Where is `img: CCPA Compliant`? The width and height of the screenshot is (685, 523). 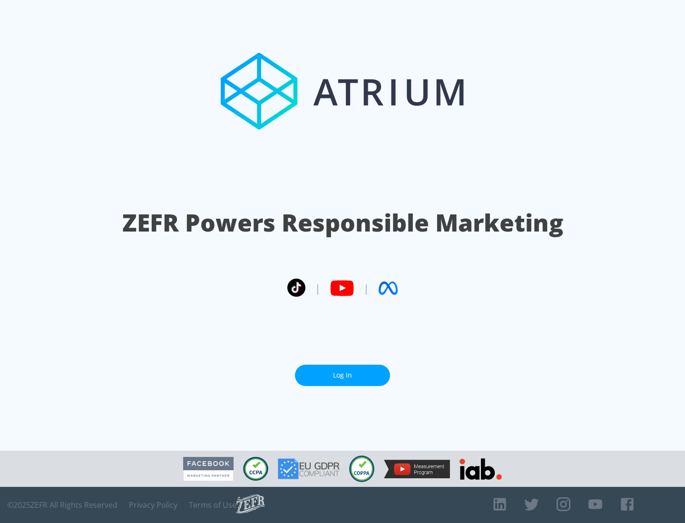
img: CCPA Compliant is located at coordinates (255, 469).